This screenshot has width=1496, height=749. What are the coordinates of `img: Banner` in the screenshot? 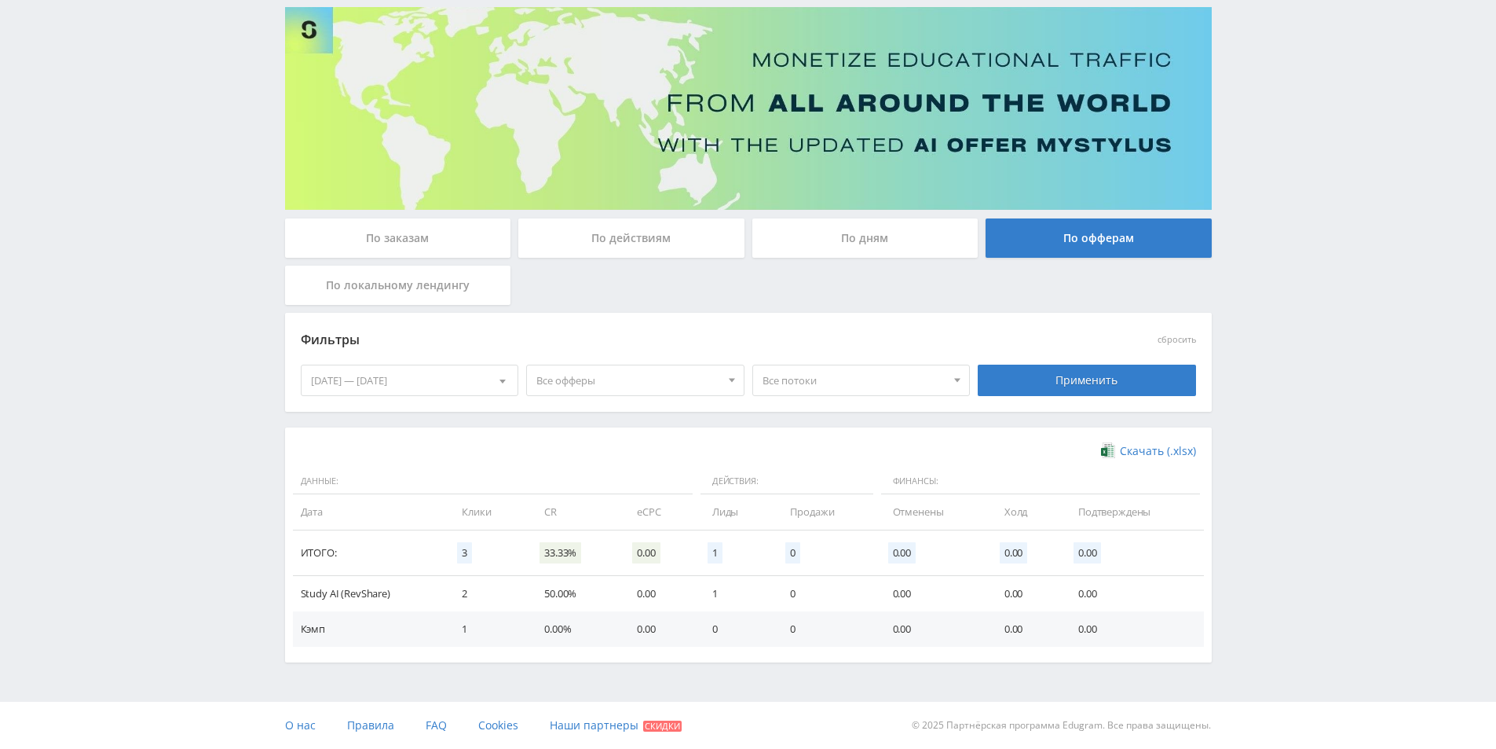 It's located at (749, 108).